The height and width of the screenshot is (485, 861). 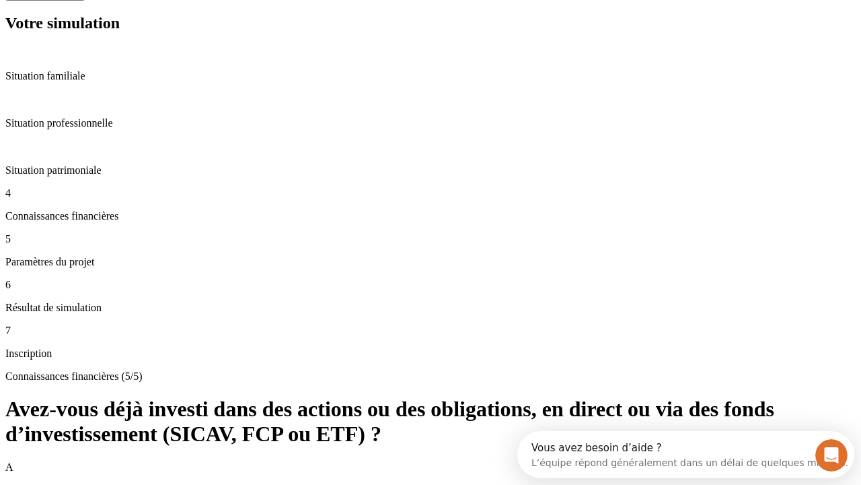 I want to click on p: Situation familiale, so click(x=431, y=76).